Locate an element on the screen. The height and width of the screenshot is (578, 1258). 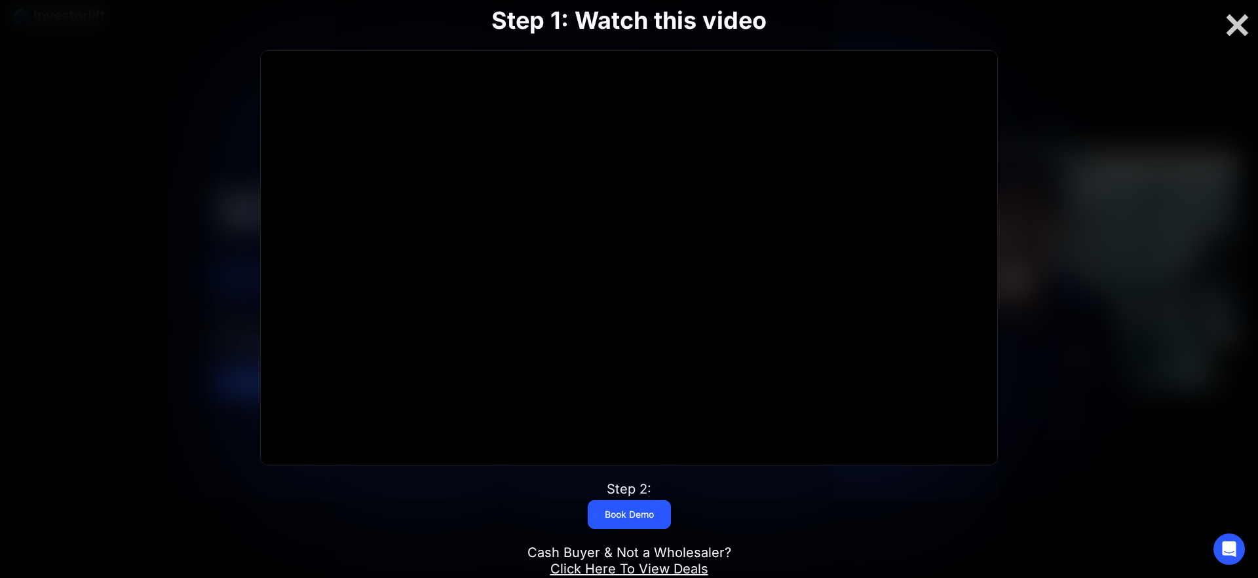
a: Click Here To View Deals is located at coordinates (629, 569).